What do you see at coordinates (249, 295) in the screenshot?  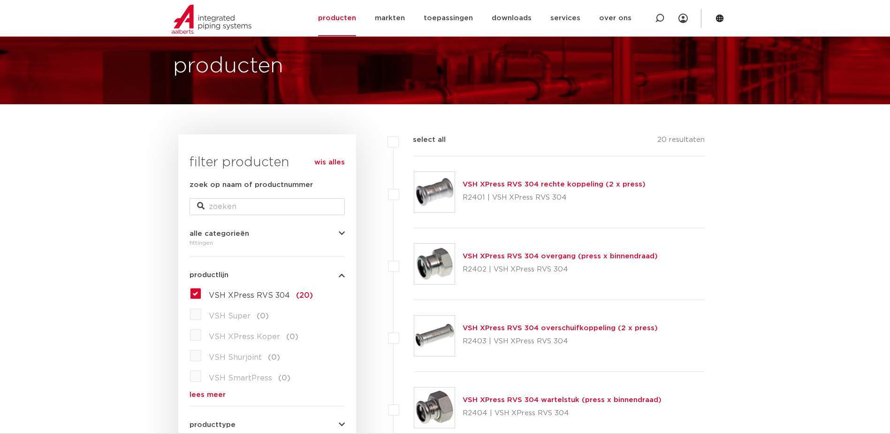 I see `span: VSH XPress RVS 304` at bounding box center [249, 295].